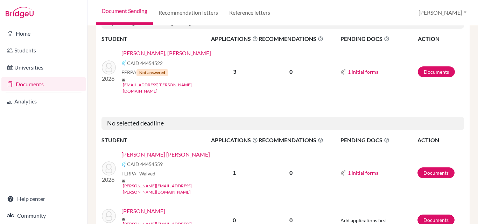 The width and height of the screenshot is (478, 224). What do you see at coordinates (234, 71) in the screenshot?
I see `b: 3` at bounding box center [234, 71].